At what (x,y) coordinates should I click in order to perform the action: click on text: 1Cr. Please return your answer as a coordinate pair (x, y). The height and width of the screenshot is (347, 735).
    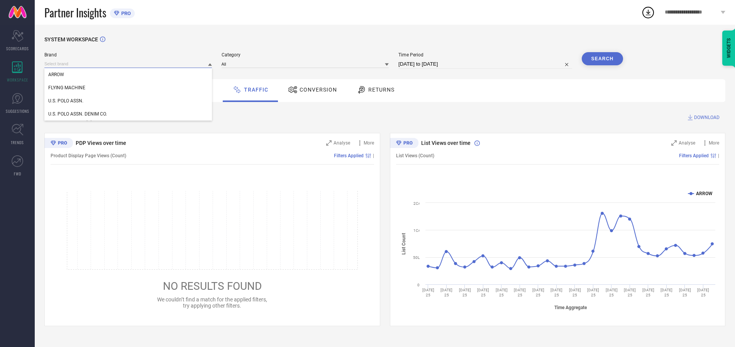
    Looking at the image, I should click on (417, 230).